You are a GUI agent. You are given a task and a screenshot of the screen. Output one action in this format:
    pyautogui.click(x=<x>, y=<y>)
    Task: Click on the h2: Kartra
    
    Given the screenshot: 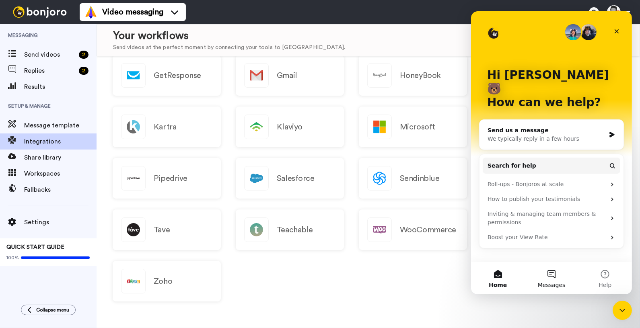 What is the action you would take?
    pyautogui.click(x=165, y=127)
    